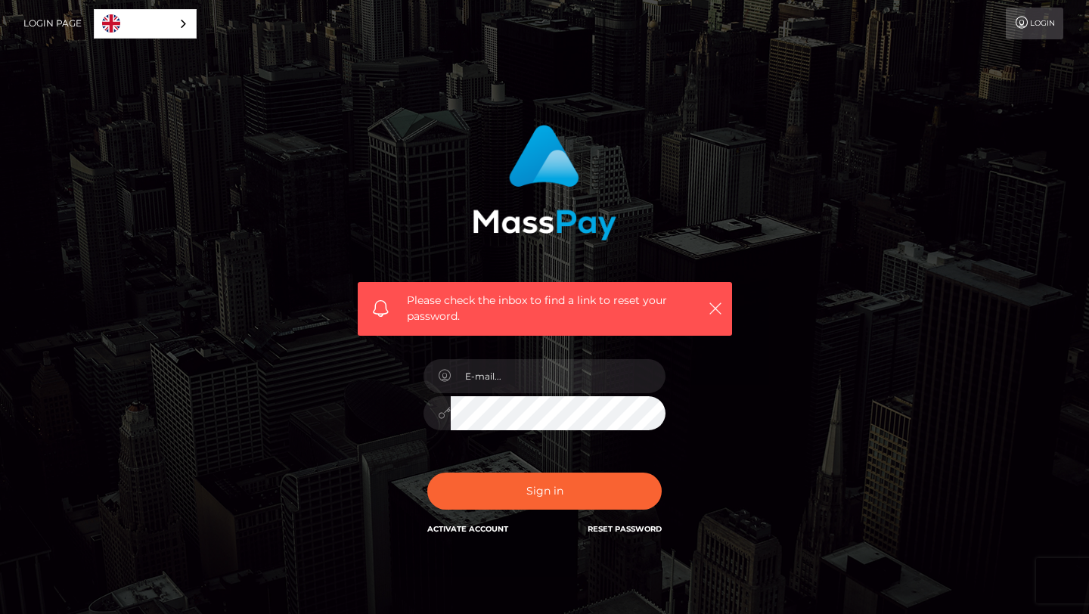  I want to click on a: Reset Password, so click(625, 529).